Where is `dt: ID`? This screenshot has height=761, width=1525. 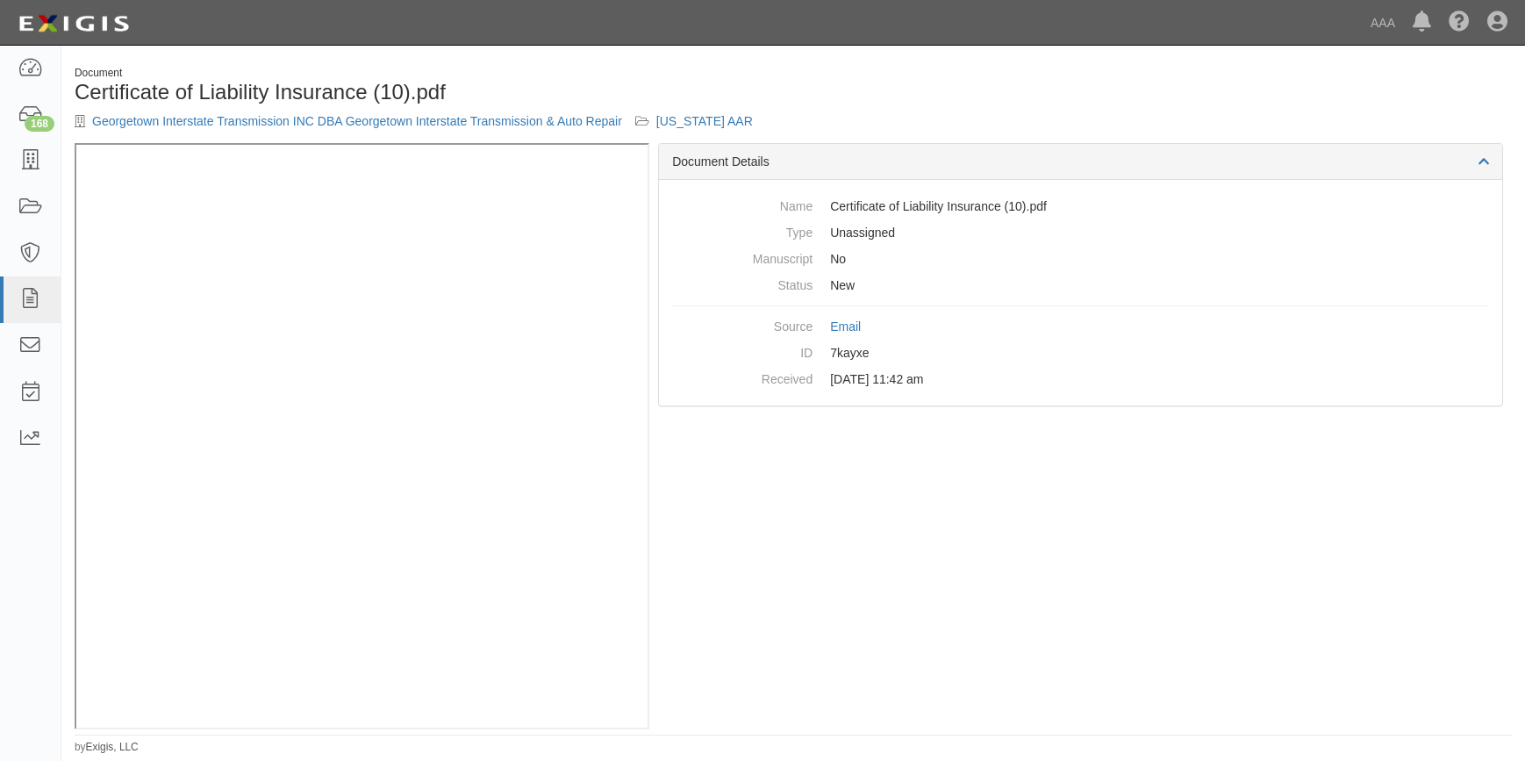
dt: ID is located at coordinates (742, 350).